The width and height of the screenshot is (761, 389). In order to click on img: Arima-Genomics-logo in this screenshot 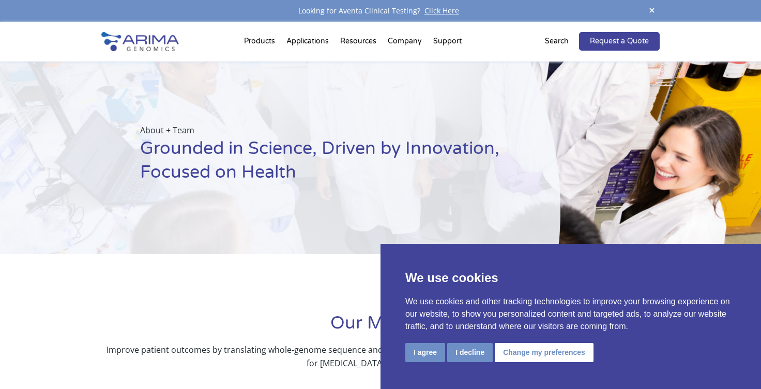, I will do `click(140, 41)`.